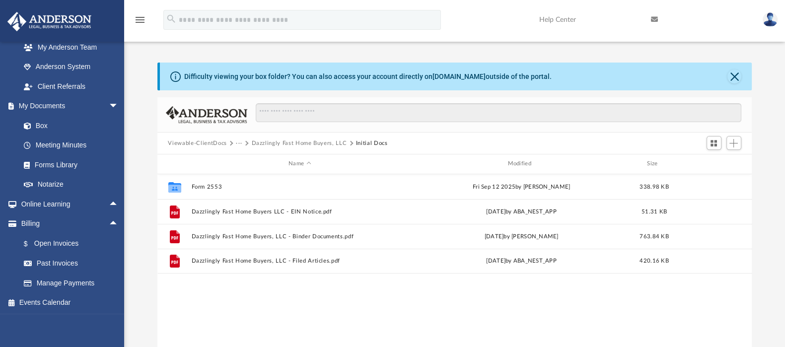 This screenshot has width=785, height=347. Describe the element at coordinates (71, 67) in the screenshot. I see `a: Anderson System` at that location.